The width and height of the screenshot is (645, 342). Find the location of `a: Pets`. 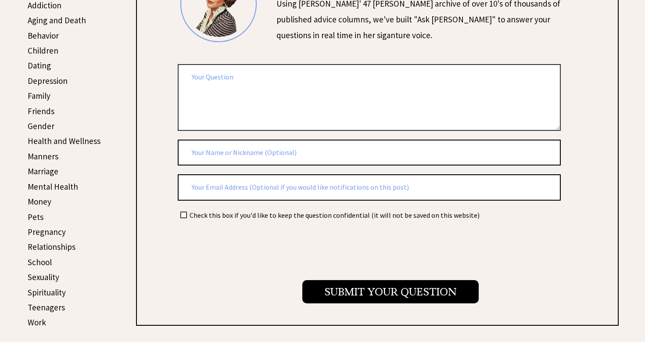

a: Pets is located at coordinates (36, 217).